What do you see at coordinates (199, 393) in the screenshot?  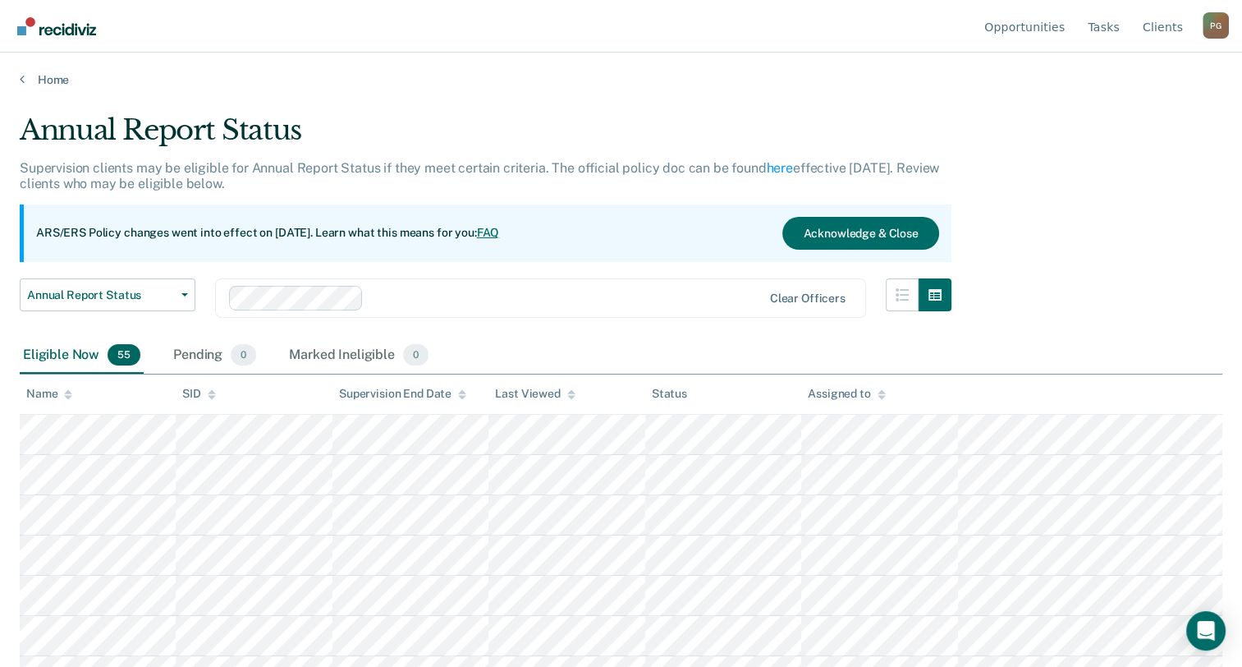 I see `div: SID` at bounding box center [199, 393].